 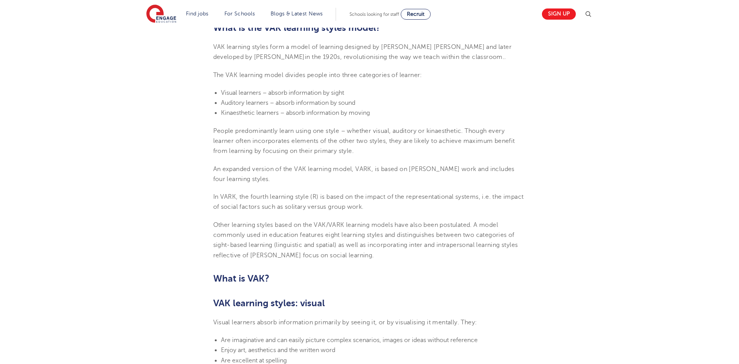 What do you see at coordinates (254, 360) in the screenshot?
I see `span: Are excellent at spelling` at bounding box center [254, 360].